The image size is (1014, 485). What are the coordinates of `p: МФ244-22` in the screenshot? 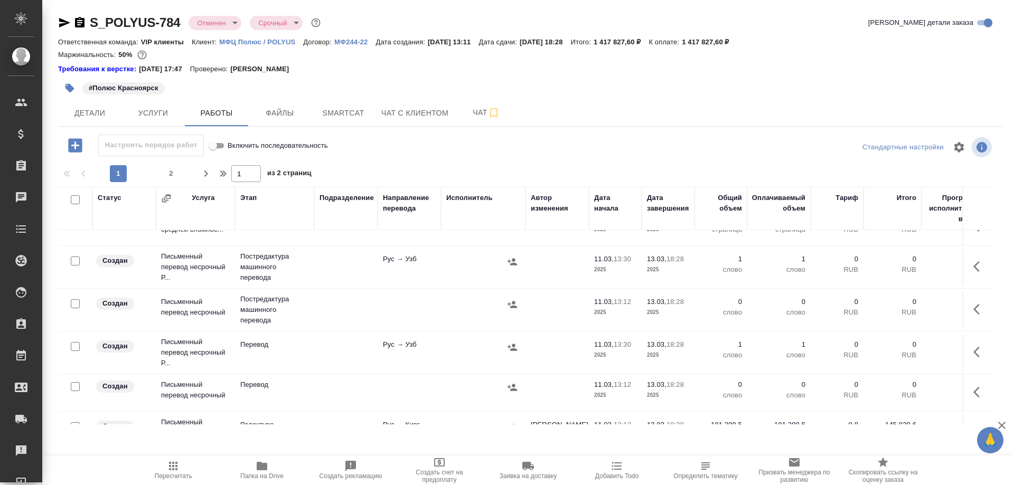 It's located at (355, 42).